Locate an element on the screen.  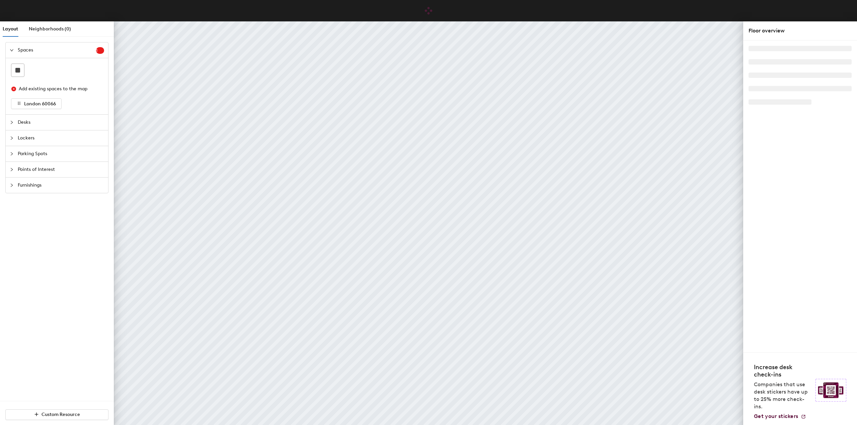
span: Desks is located at coordinates (61, 122).